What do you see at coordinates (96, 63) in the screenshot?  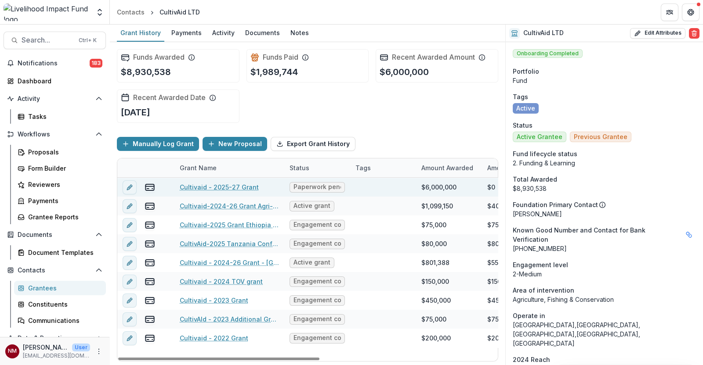 I see `span: 183` at bounding box center [96, 63].